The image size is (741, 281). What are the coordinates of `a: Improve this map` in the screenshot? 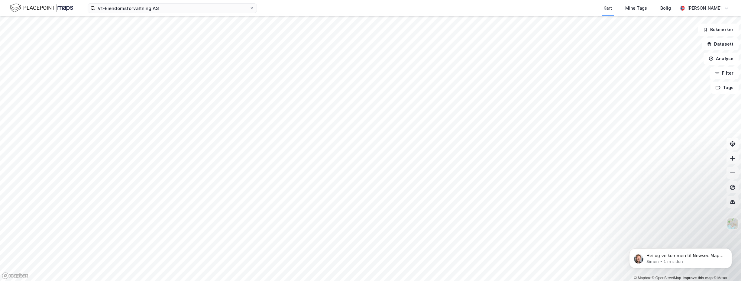 It's located at (698, 278).